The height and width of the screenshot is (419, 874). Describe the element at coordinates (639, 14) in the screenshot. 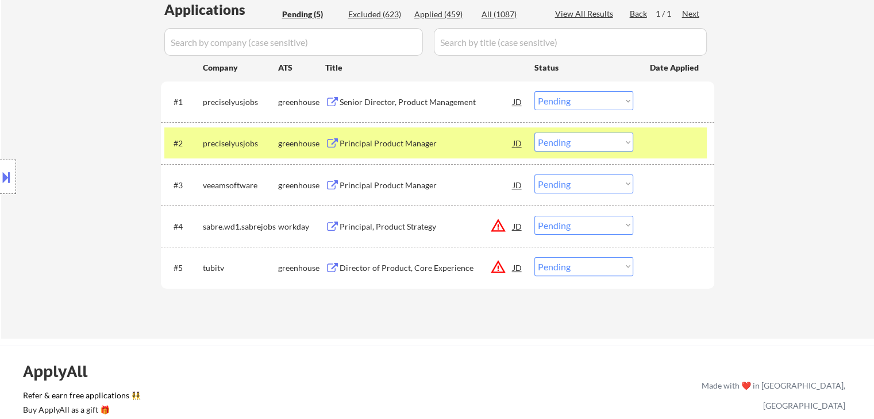

I see `div: Back` at that location.